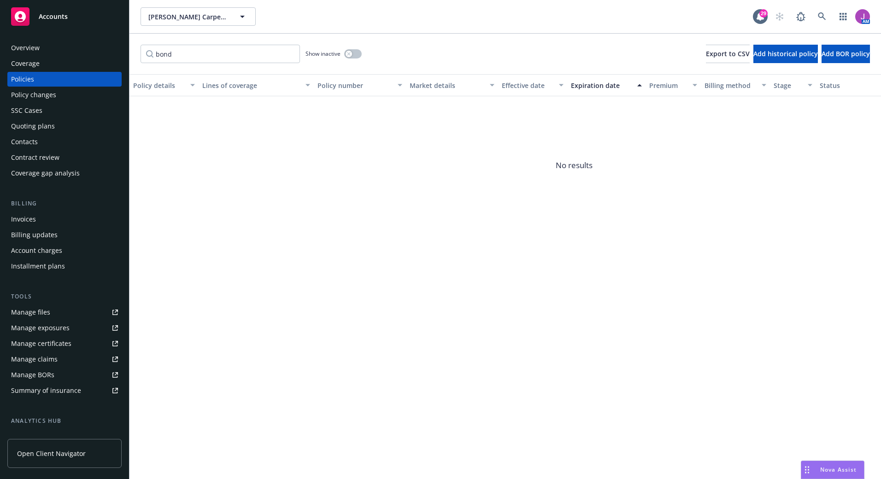  I want to click on a: Coverage, so click(65, 64).